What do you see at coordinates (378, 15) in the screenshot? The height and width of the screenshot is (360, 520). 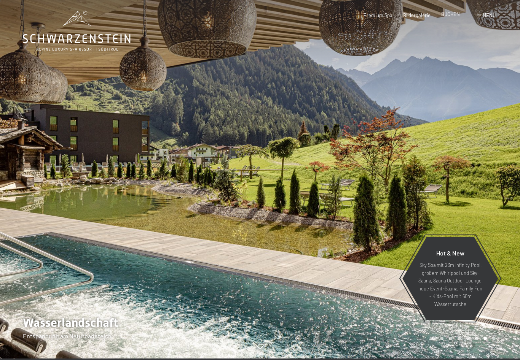 I see `span: Premium Spa` at bounding box center [378, 15].